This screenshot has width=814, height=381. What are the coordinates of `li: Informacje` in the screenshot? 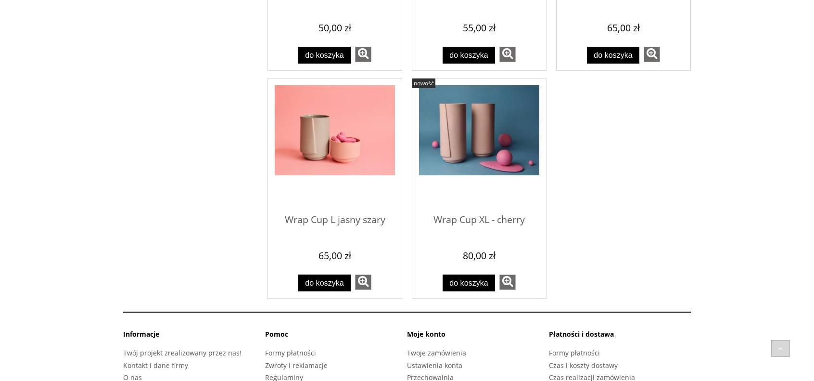 It's located at (194, 337).